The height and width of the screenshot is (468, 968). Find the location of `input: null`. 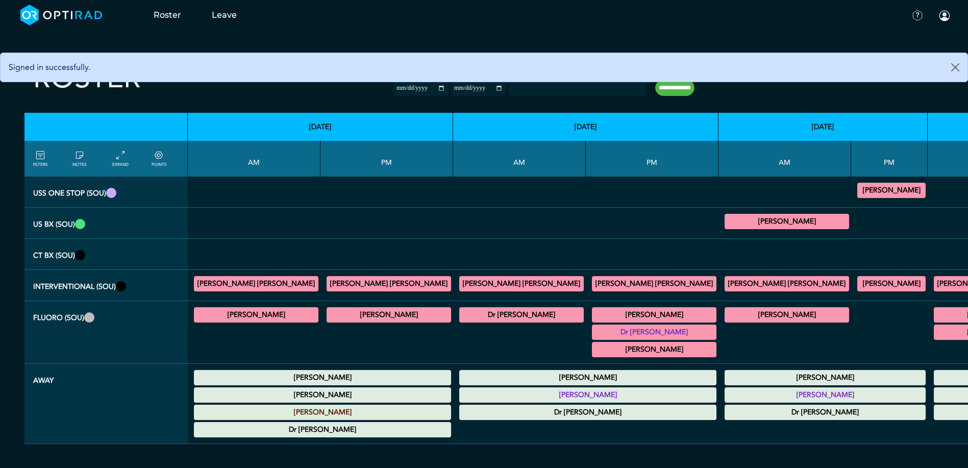

input: null is located at coordinates (535, 87).